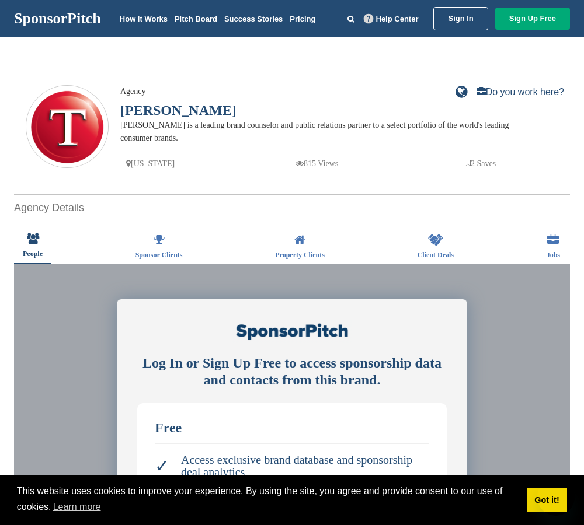 This screenshot has height=525, width=584. Describe the element at coordinates (292, 208) in the screenshot. I see `h2: Agency Details` at that location.